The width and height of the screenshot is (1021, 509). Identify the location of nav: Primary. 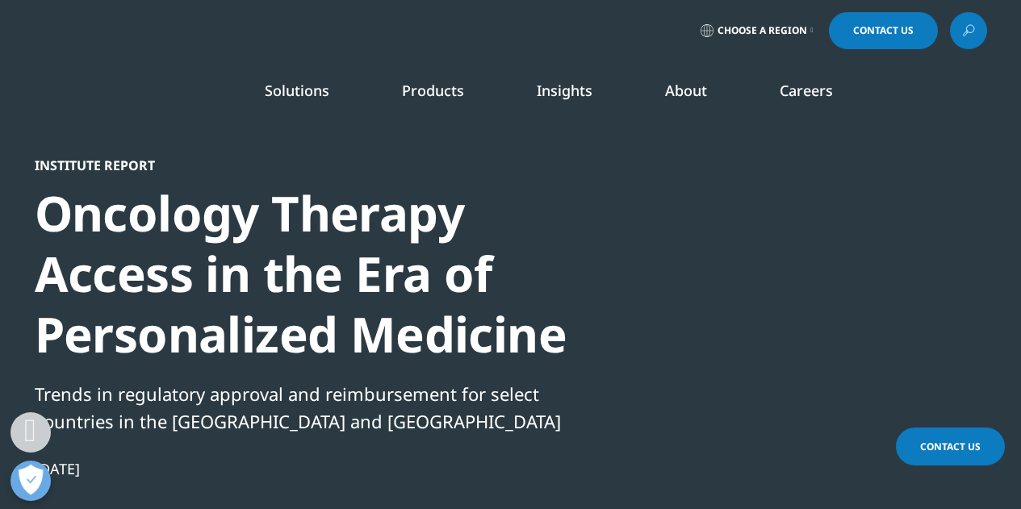
(579, 94).